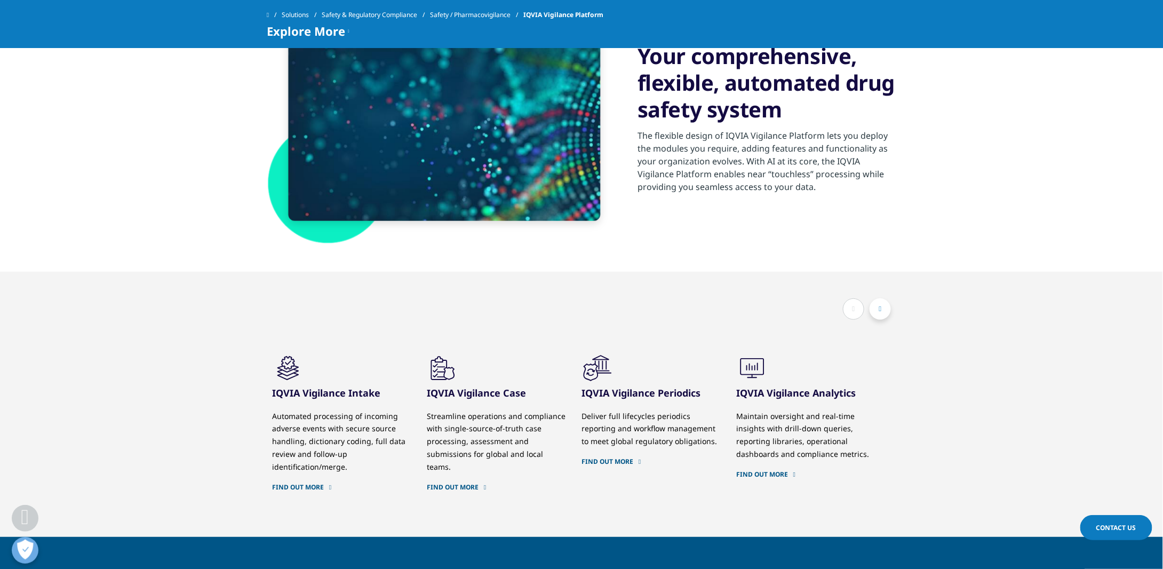 The height and width of the screenshot is (569, 1163). I want to click on div: Streamline operations and compliance with single-source-of-truth case processing, assessment and ..., so click(496, 442).